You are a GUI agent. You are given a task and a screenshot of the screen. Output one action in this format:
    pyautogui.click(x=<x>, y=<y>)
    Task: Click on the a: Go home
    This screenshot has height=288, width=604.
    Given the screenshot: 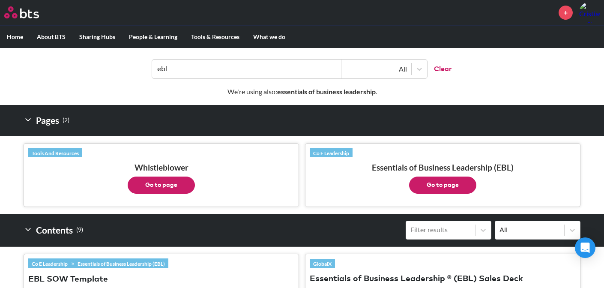 What is the action you would take?
    pyautogui.click(x=30, y=12)
    